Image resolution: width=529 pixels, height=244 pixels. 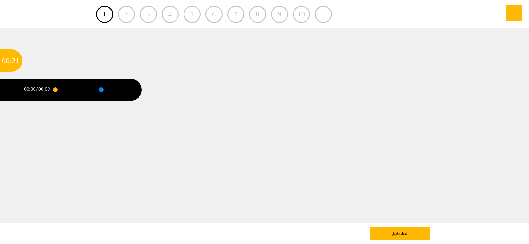 What do you see at coordinates (280, 14) in the screenshot?
I see `div: 9` at bounding box center [280, 14].